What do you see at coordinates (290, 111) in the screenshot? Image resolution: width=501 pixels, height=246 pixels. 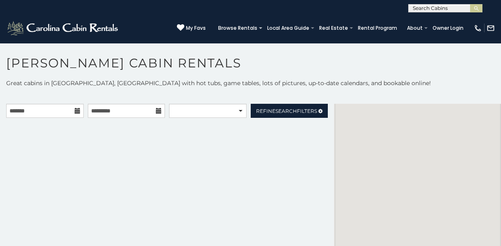 I see `a: RefineSearchFilters` at bounding box center [290, 111].